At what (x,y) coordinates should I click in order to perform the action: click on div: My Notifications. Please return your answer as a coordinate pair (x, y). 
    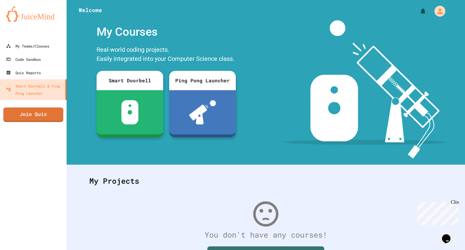
    Looking at the image, I should click on (418, 11).